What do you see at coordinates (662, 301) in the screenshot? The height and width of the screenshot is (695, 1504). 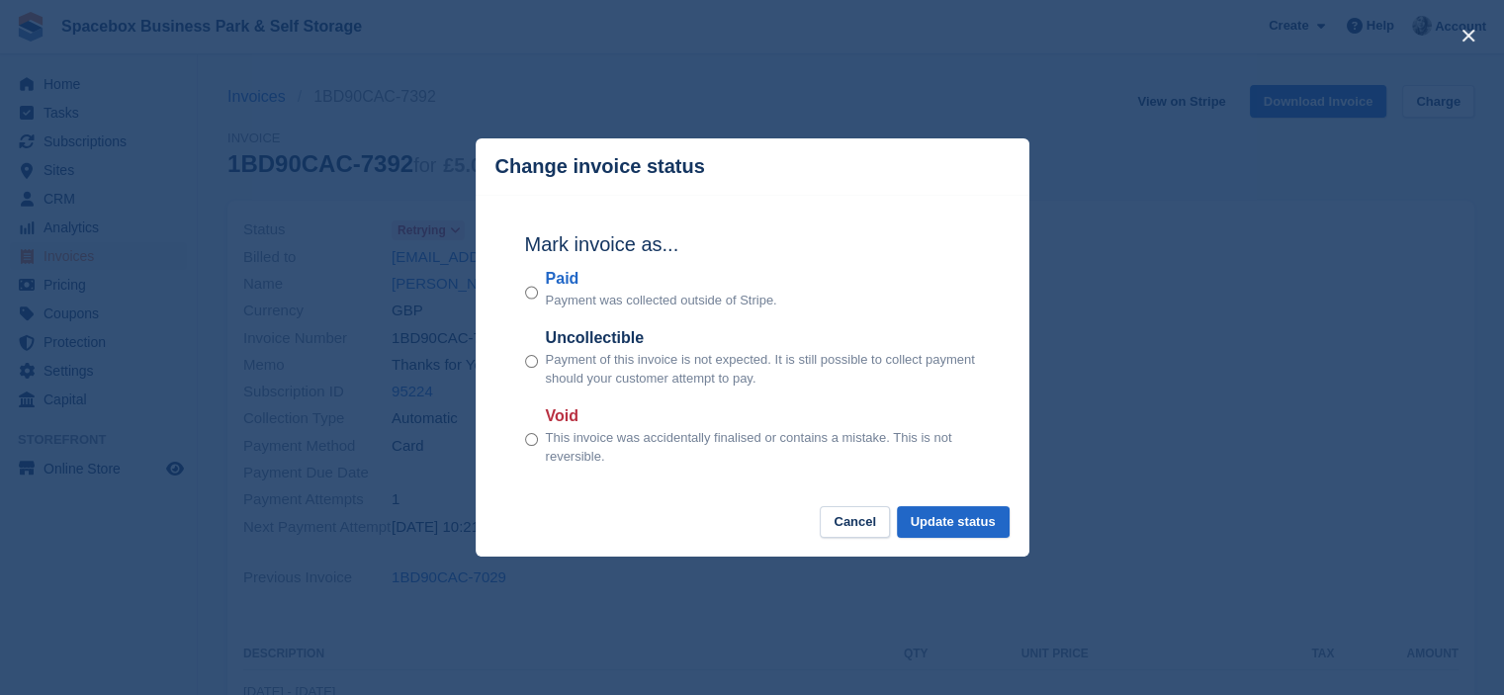 I see `p: Payment was collected outside of Stripe.` at bounding box center [662, 301].